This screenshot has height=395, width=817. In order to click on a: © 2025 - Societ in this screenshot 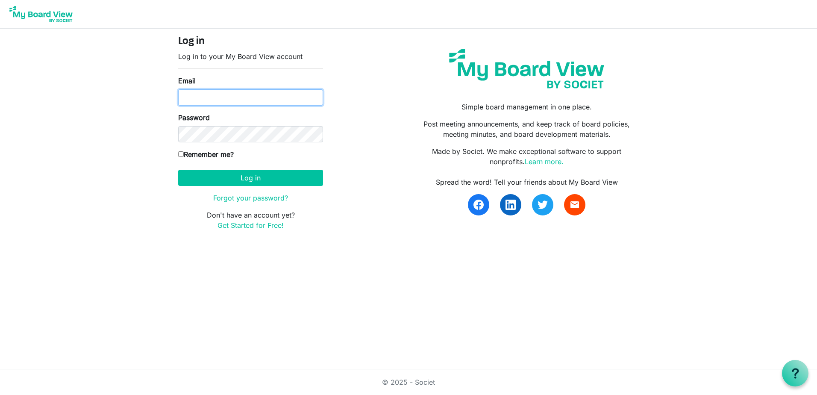, I will do `click(408, 382)`.